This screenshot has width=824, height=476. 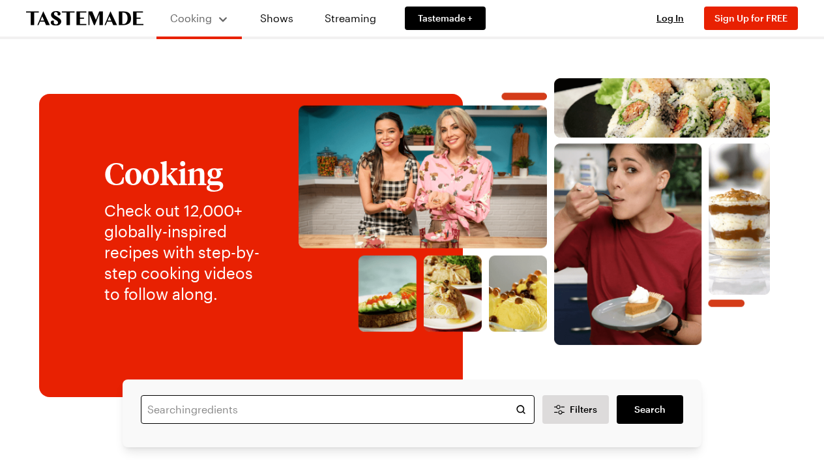 What do you see at coordinates (751, 18) in the screenshot?
I see `span: Sign Up for FREE` at bounding box center [751, 18].